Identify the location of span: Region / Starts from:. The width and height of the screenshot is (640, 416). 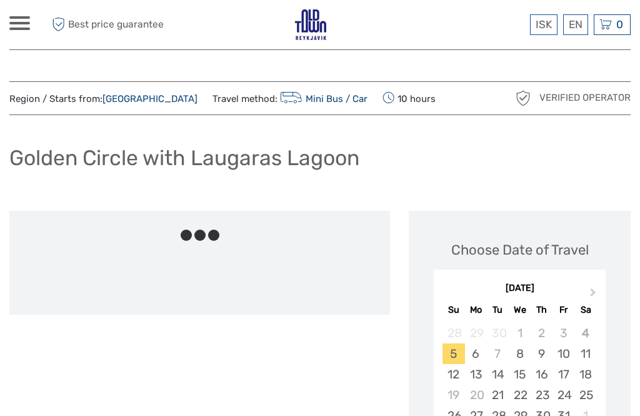
(103, 99).